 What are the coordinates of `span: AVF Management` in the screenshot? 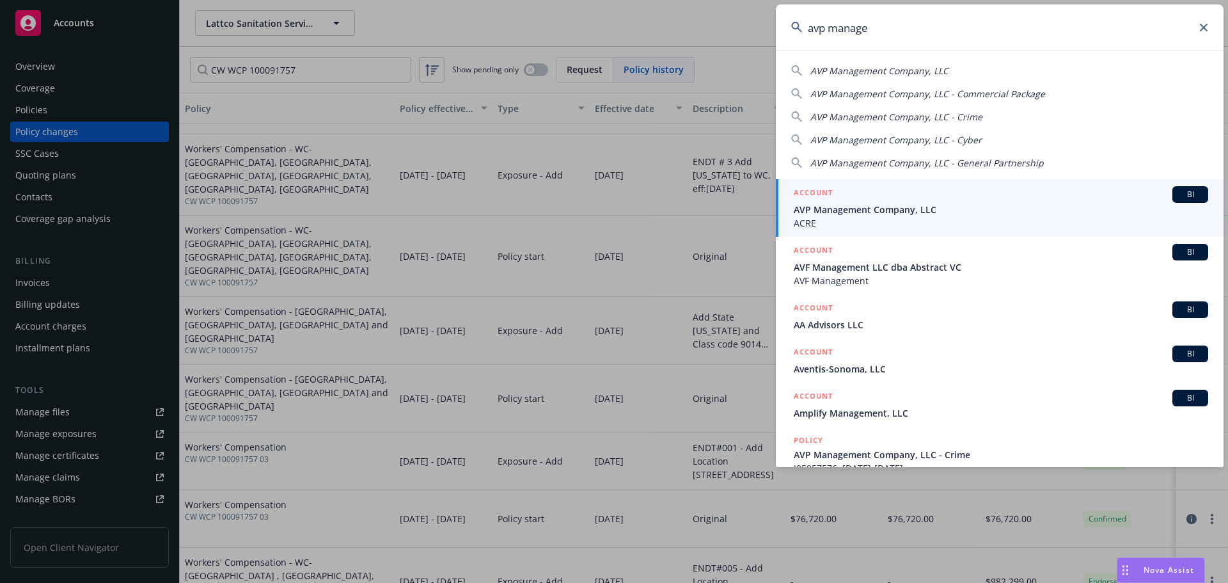 It's located at (1001, 280).